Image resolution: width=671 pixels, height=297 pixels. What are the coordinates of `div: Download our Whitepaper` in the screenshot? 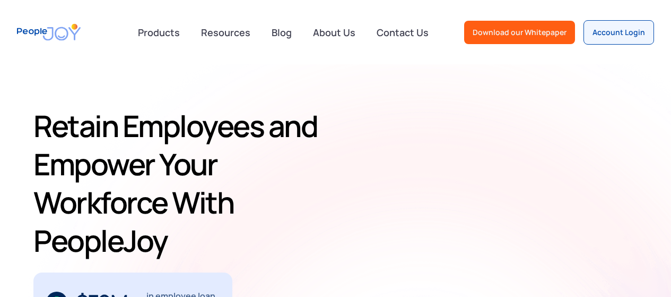 It's located at (520, 32).